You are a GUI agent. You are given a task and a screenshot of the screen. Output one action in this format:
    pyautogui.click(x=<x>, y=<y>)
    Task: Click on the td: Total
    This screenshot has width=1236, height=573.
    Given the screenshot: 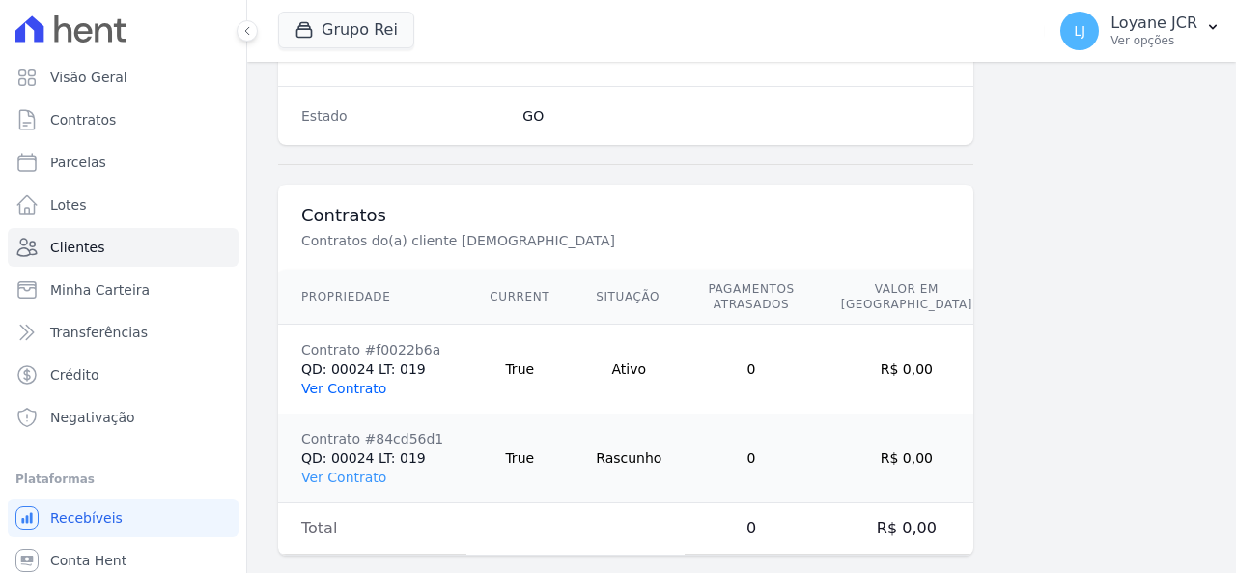 What is the action you would take?
    pyautogui.click(x=372, y=528)
    